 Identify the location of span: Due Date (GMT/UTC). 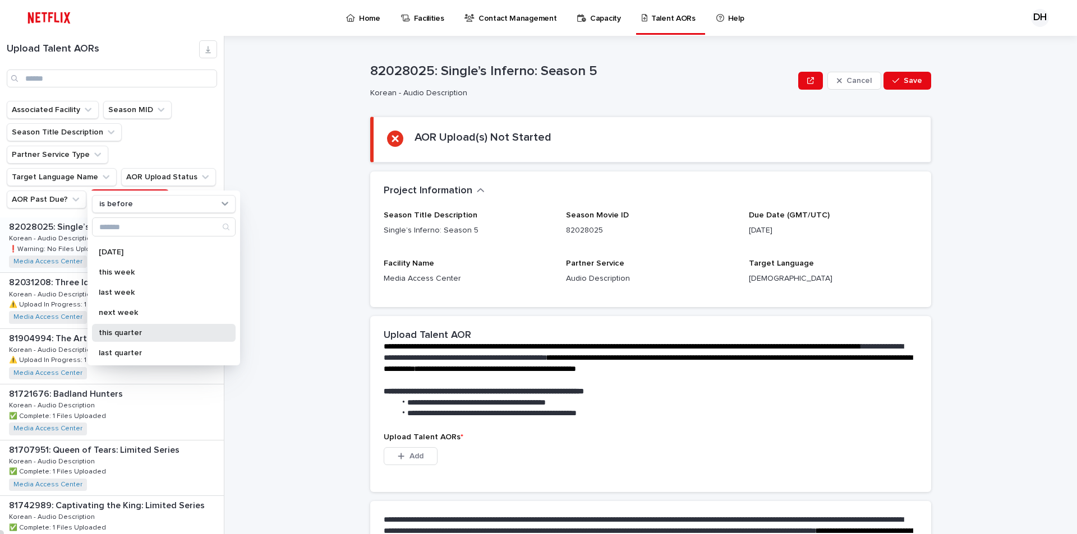
(789, 215).